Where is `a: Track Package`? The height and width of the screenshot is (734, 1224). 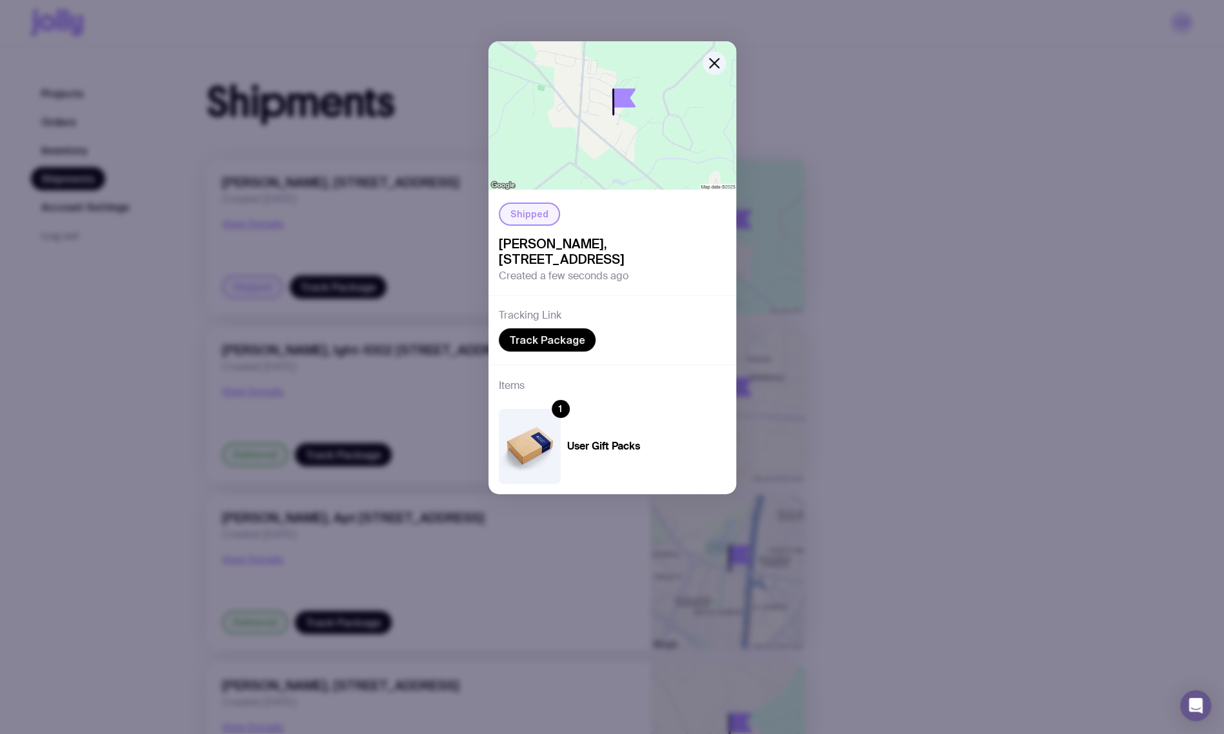 a: Track Package is located at coordinates (547, 340).